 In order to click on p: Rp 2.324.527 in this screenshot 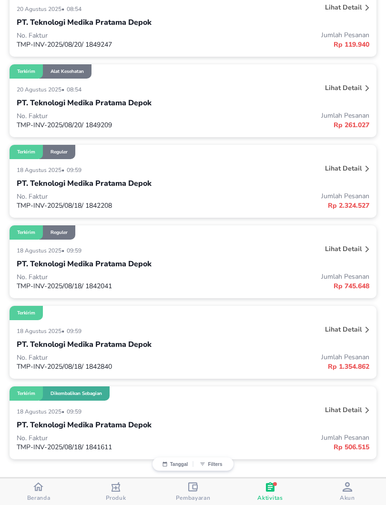, I will do `click(281, 205)`.